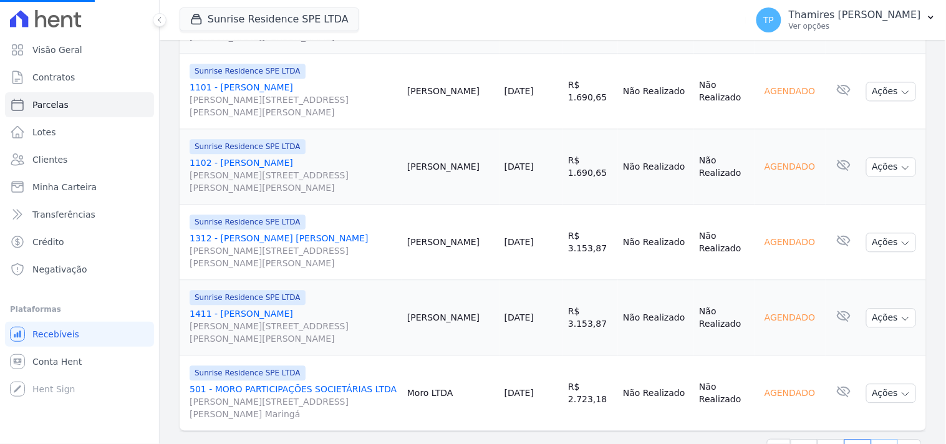  Describe the element at coordinates (50, 160) in the screenshot. I see `span: Clientes` at that location.